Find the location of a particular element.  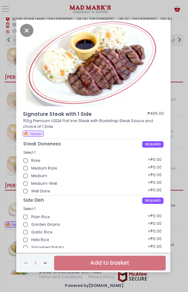

button: Close is located at coordinates (27, 30).